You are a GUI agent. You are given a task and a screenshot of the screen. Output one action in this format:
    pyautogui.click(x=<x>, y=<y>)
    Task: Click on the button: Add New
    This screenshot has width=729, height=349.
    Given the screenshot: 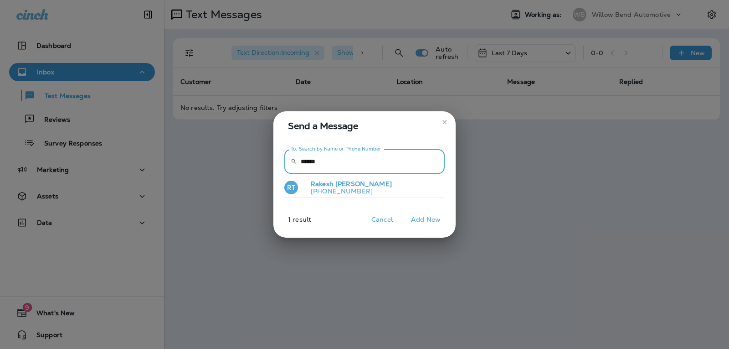 What is the action you would take?
    pyautogui.click(x=426, y=219)
    